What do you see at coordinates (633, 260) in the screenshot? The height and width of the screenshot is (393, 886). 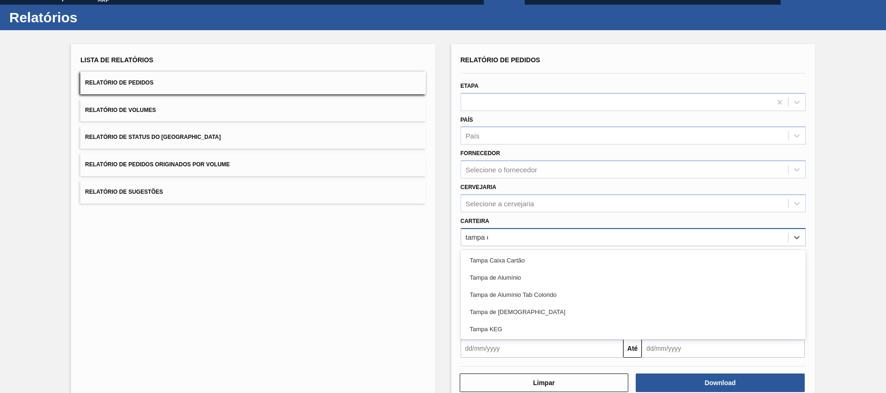 I see `div: Tampa Caixa Cartão` at bounding box center [633, 260].